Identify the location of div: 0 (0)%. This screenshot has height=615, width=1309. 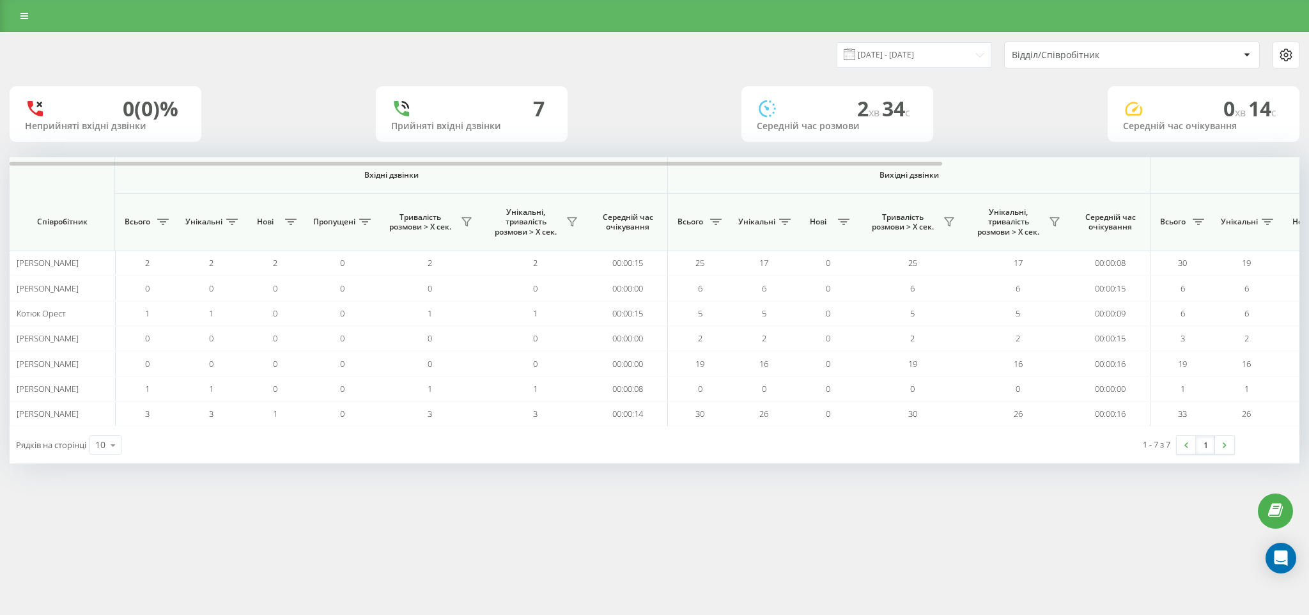
(150, 109).